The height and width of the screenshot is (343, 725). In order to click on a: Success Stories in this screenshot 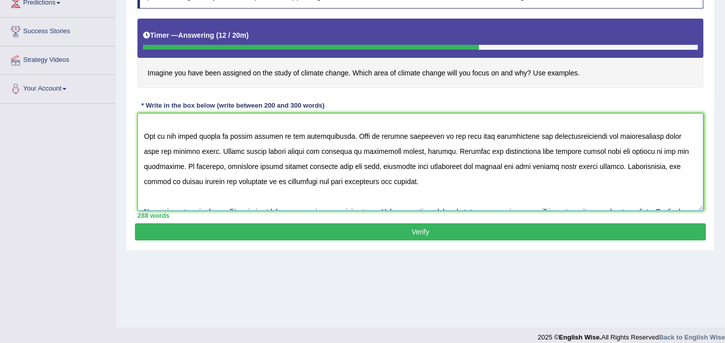, I will do `click(58, 30)`.